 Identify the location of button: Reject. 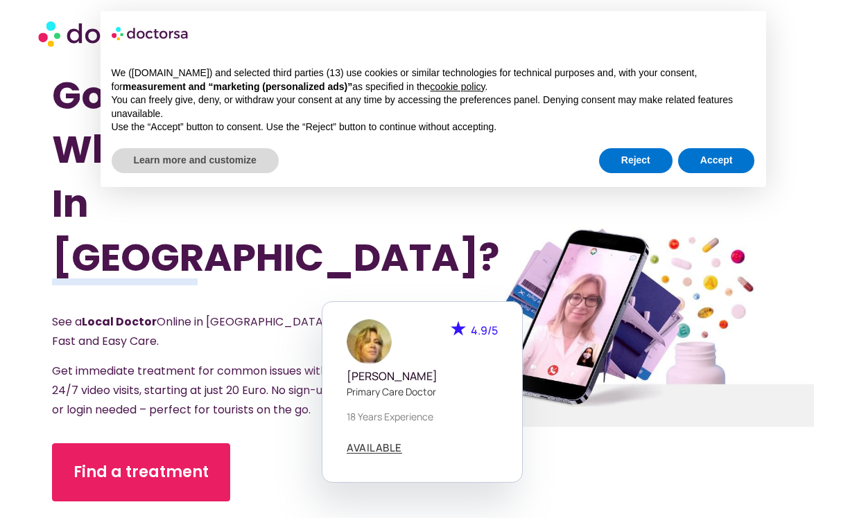
(636, 161).